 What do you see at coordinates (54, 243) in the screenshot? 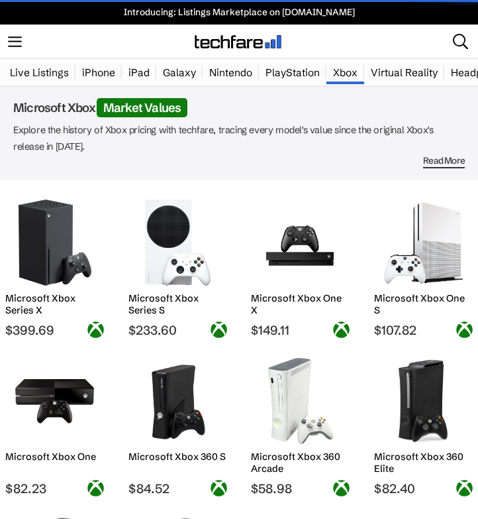
I see `img: Microsoft Xbox Series X` at bounding box center [54, 243].